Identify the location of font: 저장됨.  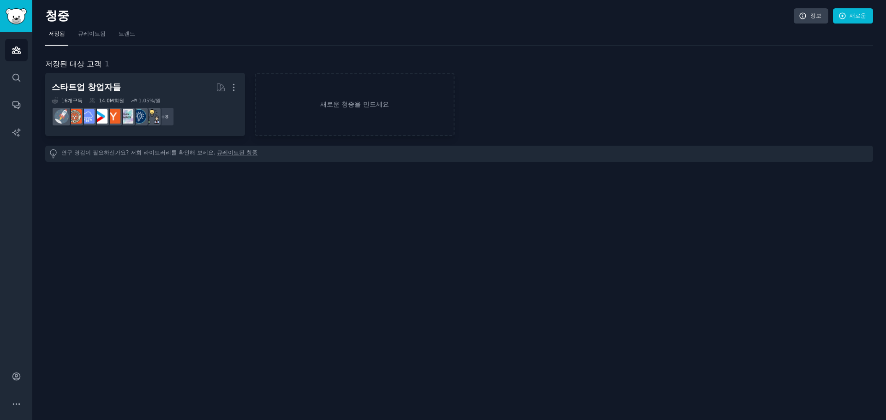
(57, 34).